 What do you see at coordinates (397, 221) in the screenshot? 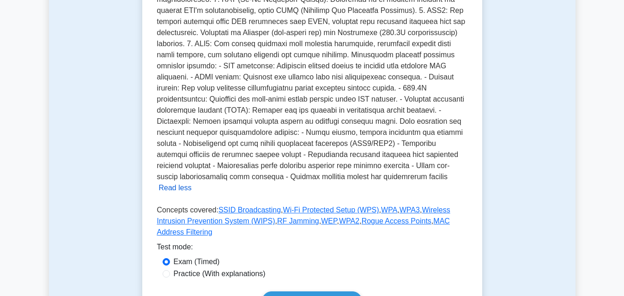
I see `a: Rogue Access Points` at bounding box center [397, 221].